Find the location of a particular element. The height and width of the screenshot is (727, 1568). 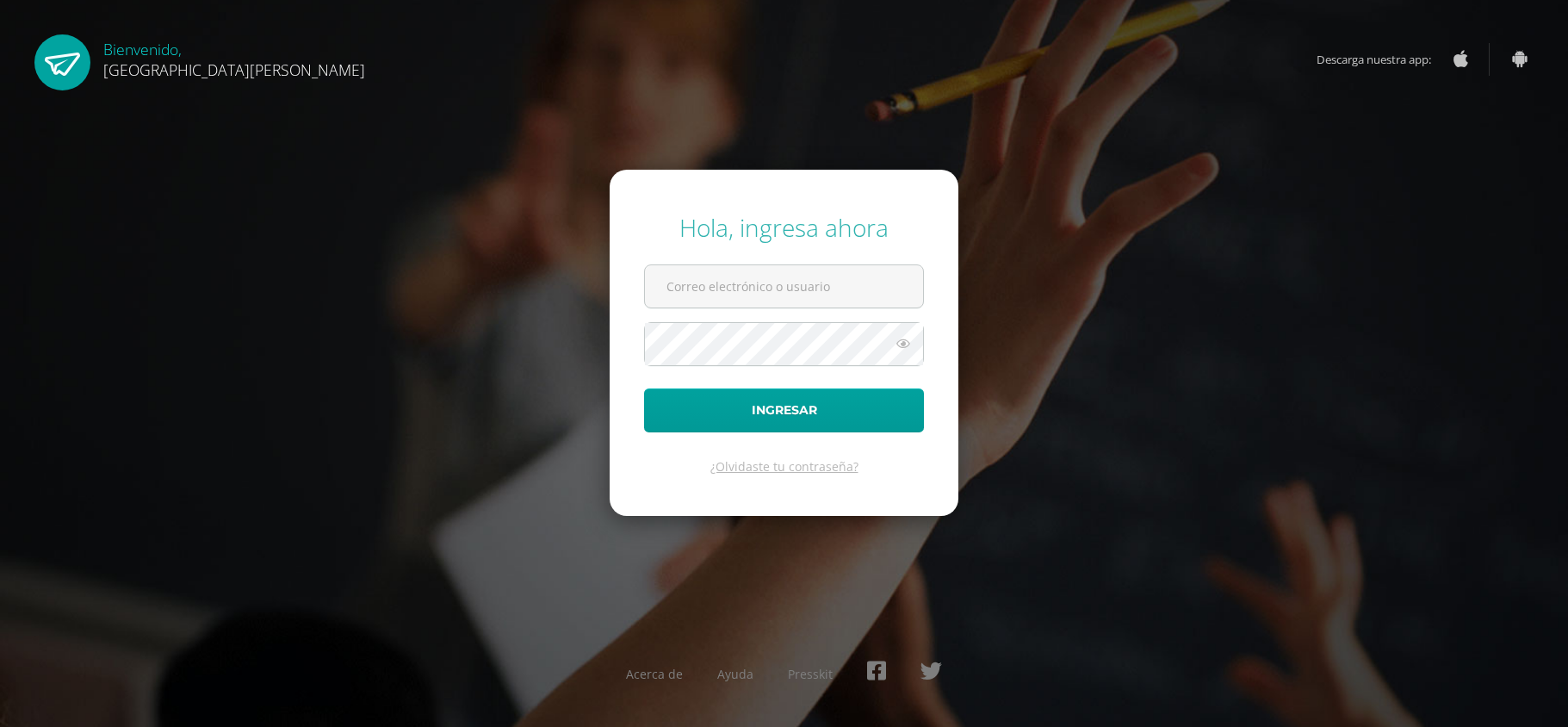

div: Hola, ingresa ahora is located at coordinates (783, 227).